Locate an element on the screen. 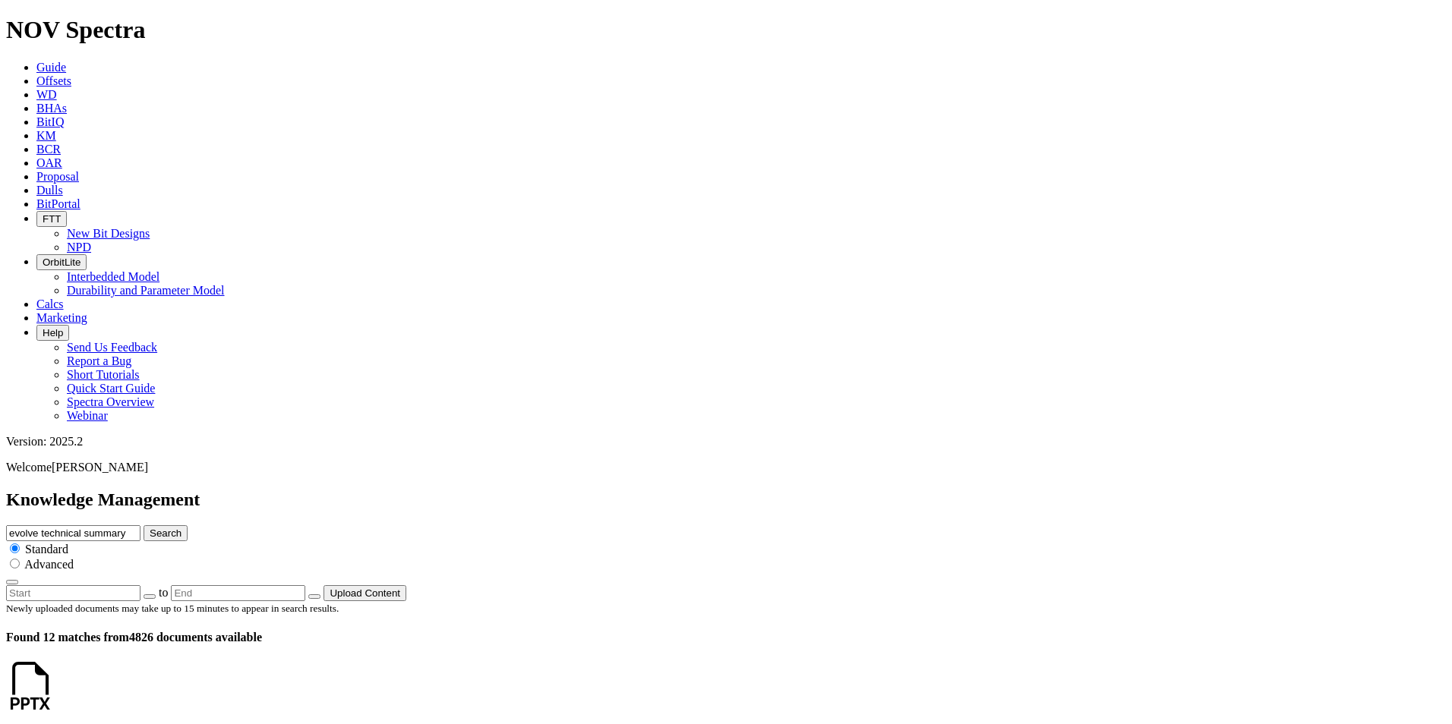  span: Dulls is located at coordinates (49, 190).